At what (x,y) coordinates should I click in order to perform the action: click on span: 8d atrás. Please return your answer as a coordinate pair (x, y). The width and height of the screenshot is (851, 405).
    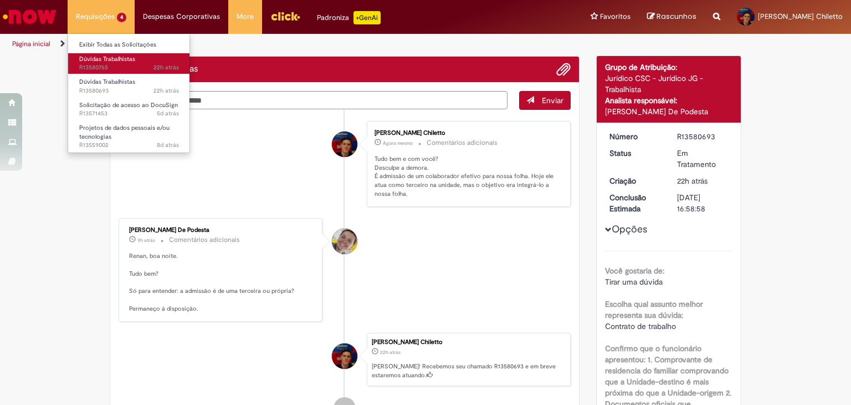
    Looking at the image, I should click on (168, 145).